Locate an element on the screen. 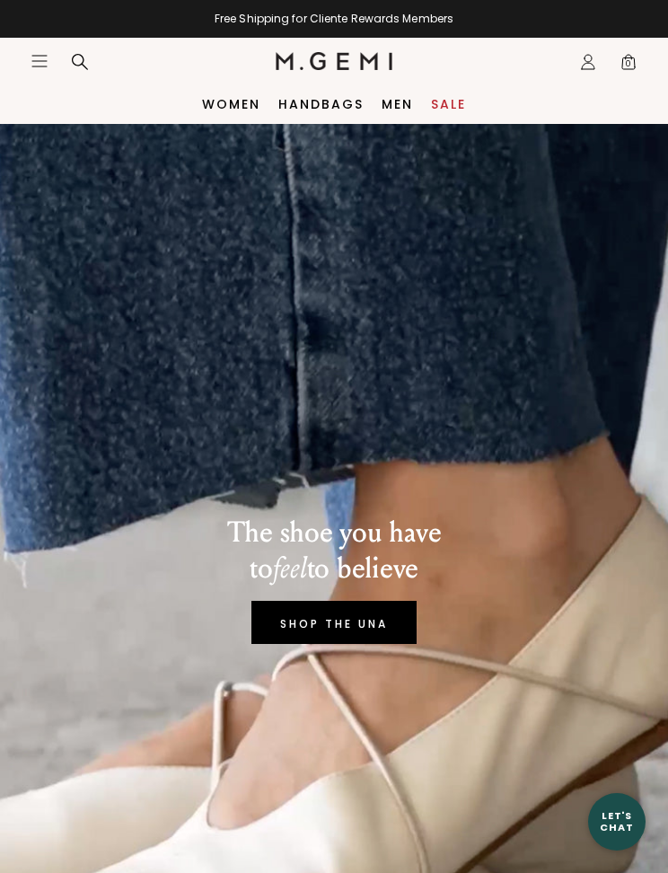  button: Open site menu is located at coordinates (40, 61).